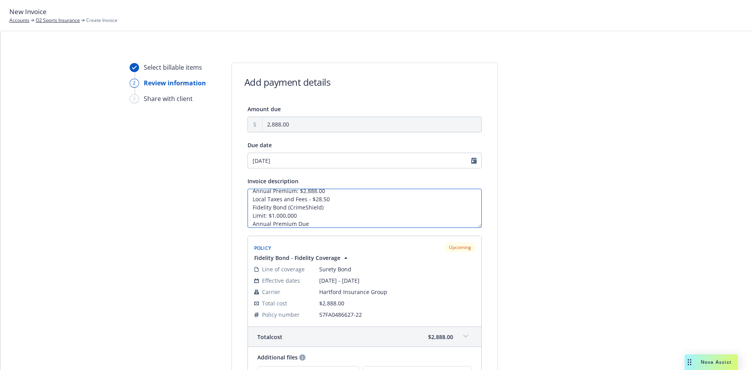 The height and width of the screenshot is (370, 752). I want to click on span: Additional files, so click(277, 357).